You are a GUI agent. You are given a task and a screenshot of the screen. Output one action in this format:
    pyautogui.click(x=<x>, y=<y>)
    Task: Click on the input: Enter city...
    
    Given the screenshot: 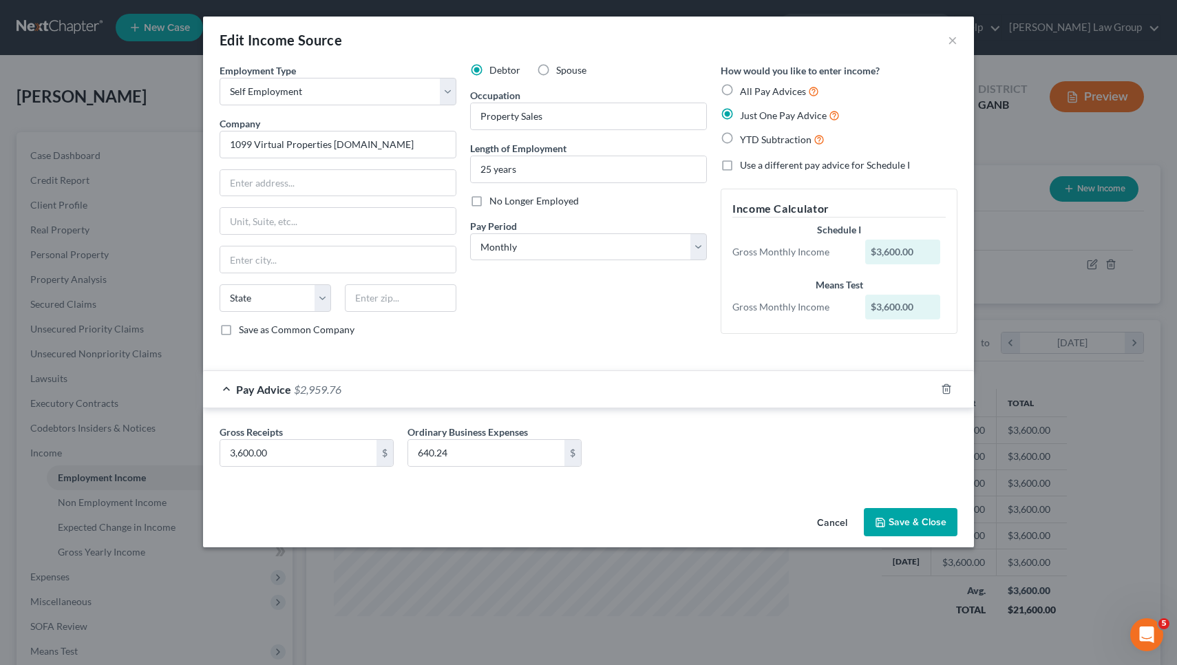 What is the action you would take?
    pyautogui.click(x=338, y=260)
    